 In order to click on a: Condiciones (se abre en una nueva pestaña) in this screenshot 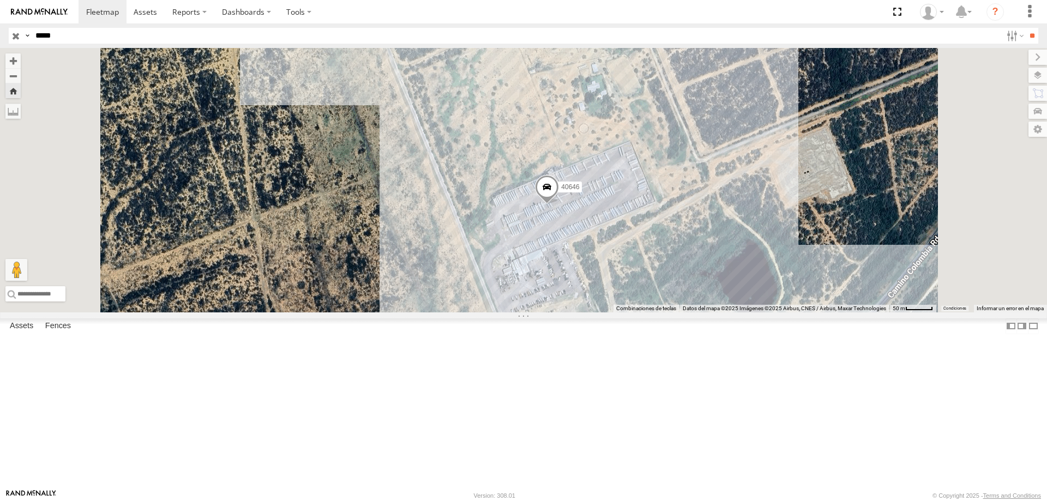, I will do `click(954, 309)`.